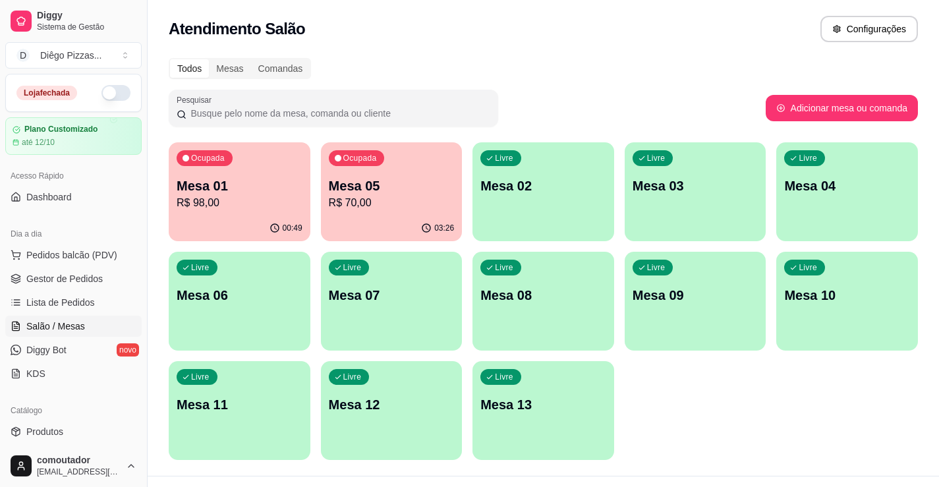 Image resolution: width=939 pixels, height=487 pixels. What do you see at coordinates (695, 192) in the screenshot?
I see `button: LivreMesa 03` at bounding box center [695, 192].